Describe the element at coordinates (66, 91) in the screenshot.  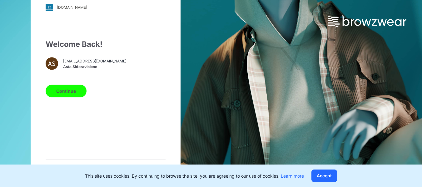
I see `button: Continue` at that location.